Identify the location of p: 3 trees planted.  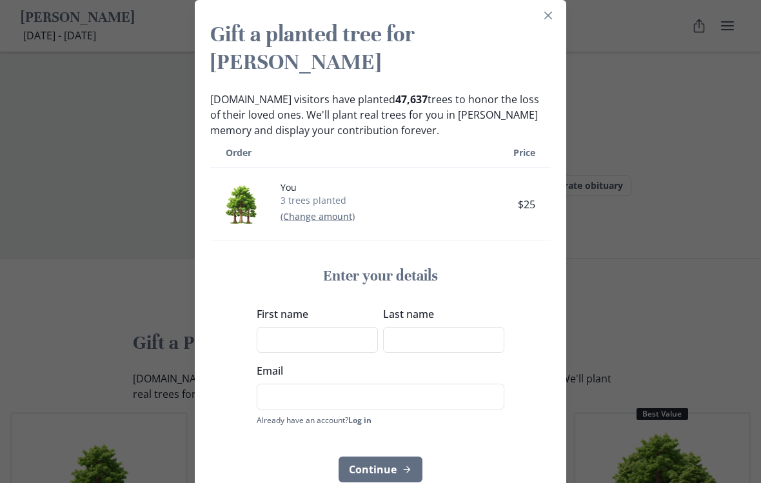
(317, 201).